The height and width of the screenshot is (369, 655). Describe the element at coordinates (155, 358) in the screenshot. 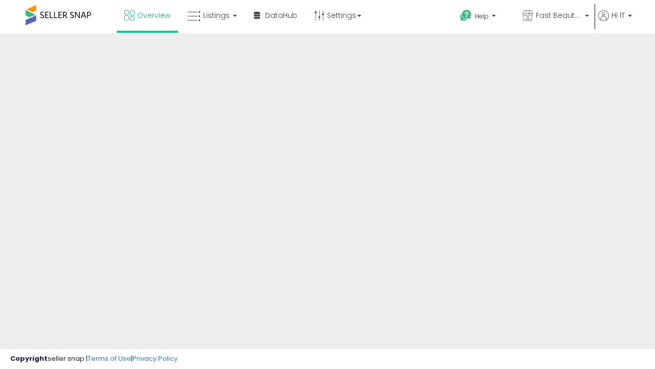

I see `a: Privacy Policy` at that location.